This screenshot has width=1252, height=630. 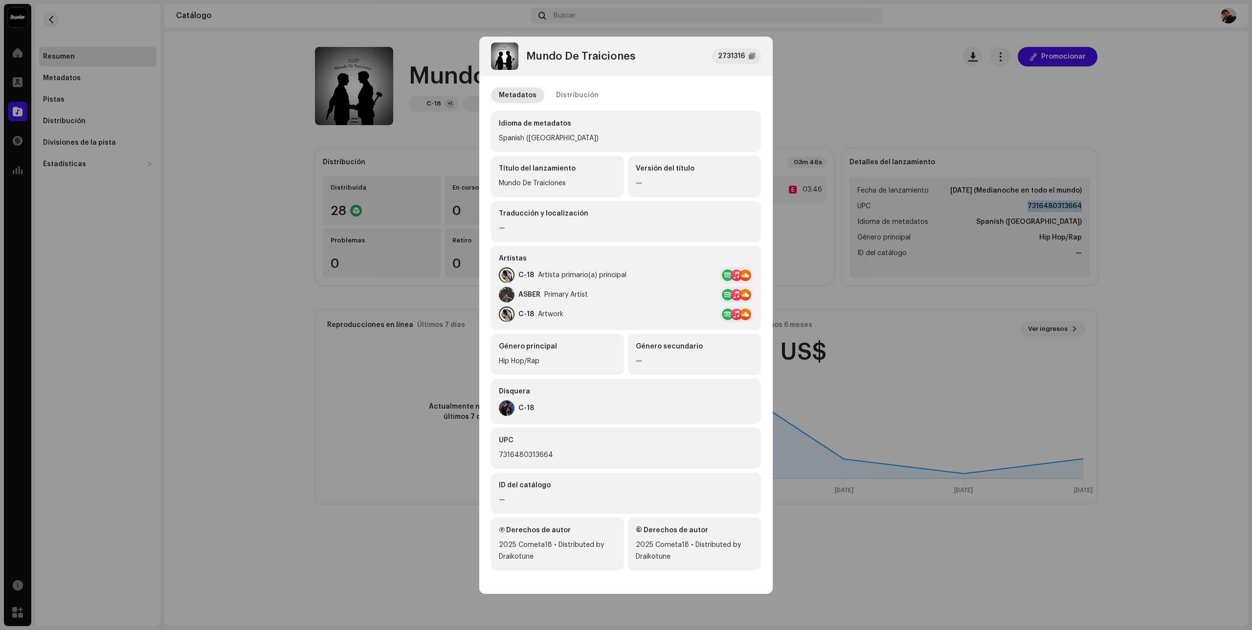 I want to click on div: ID del catálogo, so click(x=626, y=485).